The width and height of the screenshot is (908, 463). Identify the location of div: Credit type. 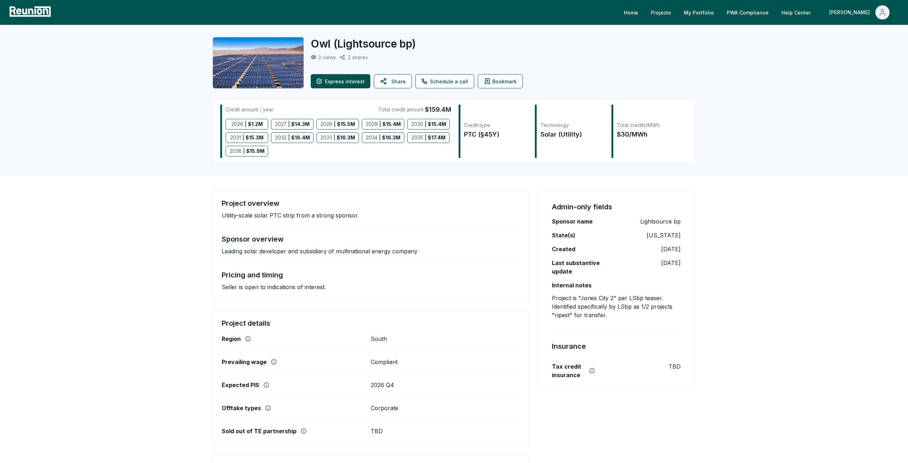
(496, 125).